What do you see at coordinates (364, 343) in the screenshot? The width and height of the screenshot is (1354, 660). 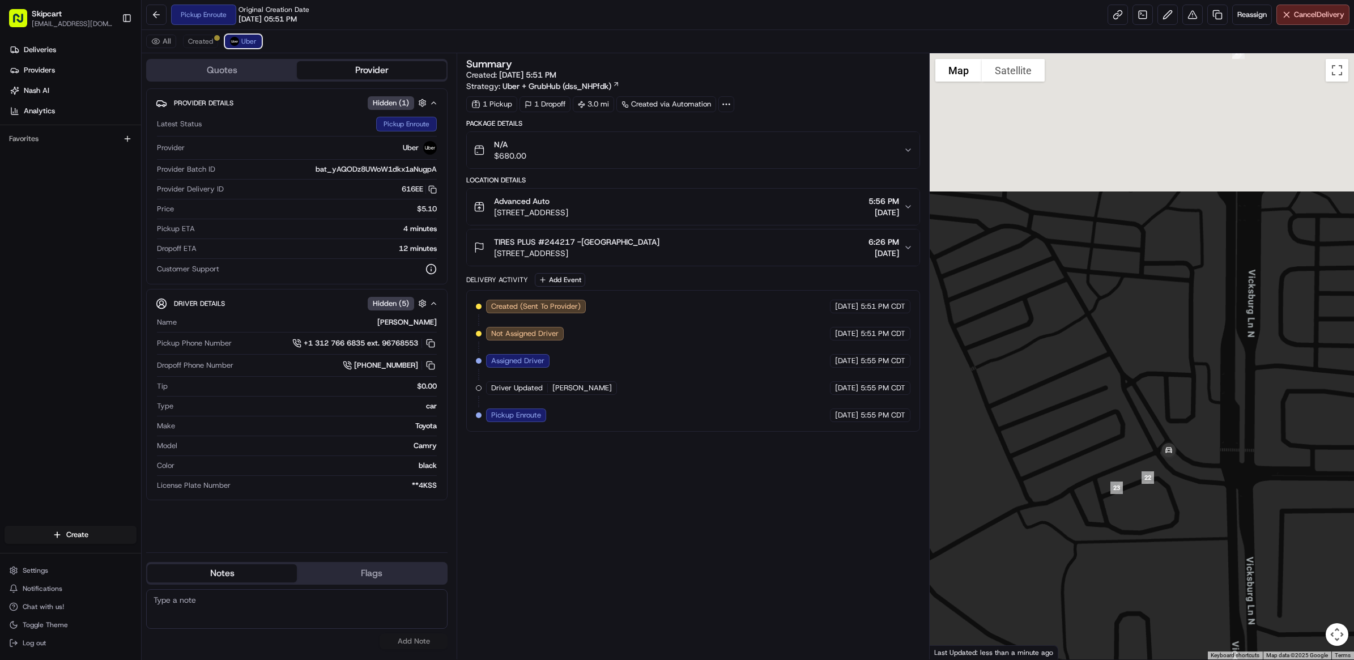 I see `a: +1 312 766 6835 ext. 96768553` at bounding box center [364, 343].